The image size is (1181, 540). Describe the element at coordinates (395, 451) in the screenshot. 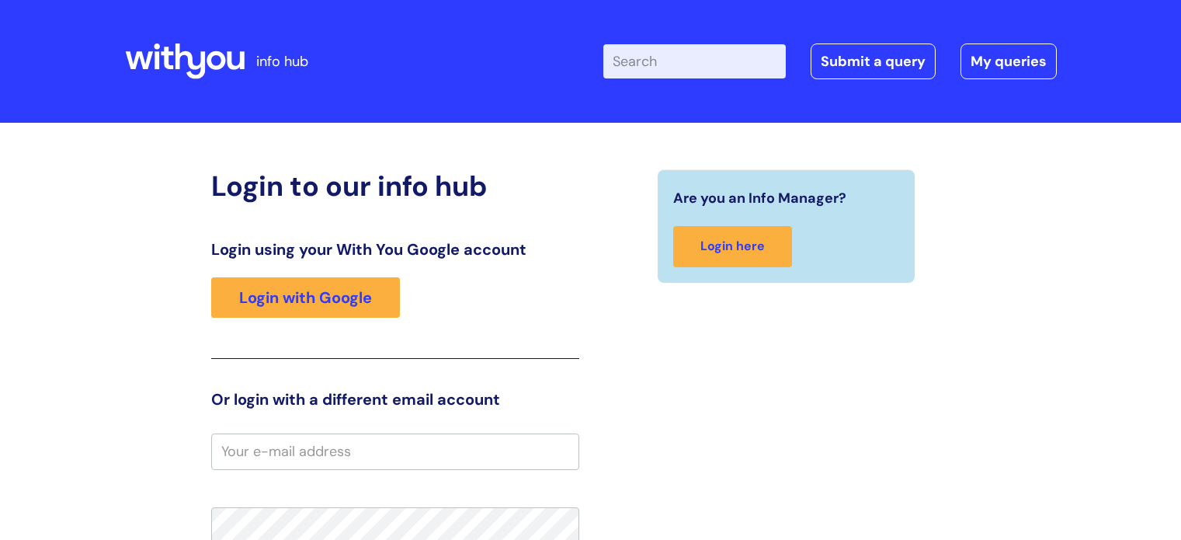

I see `input: Your e-mail address` at that location.